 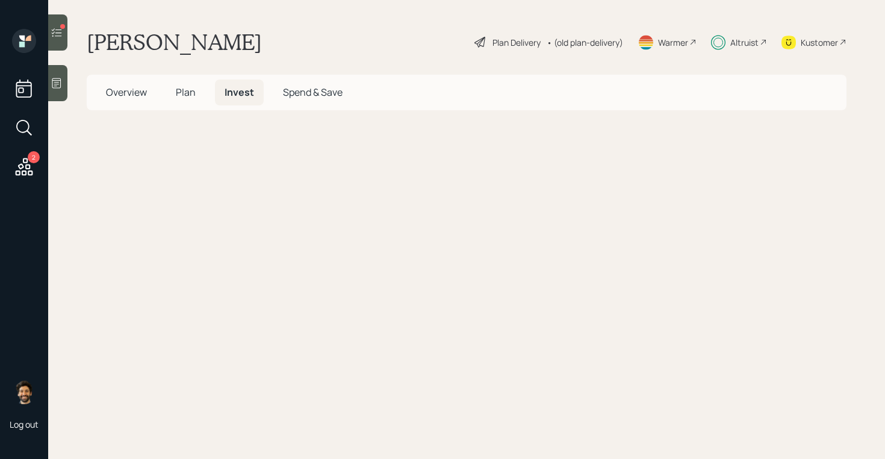 What do you see at coordinates (239, 92) in the screenshot?
I see `span: Invest` at bounding box center [239, 92].